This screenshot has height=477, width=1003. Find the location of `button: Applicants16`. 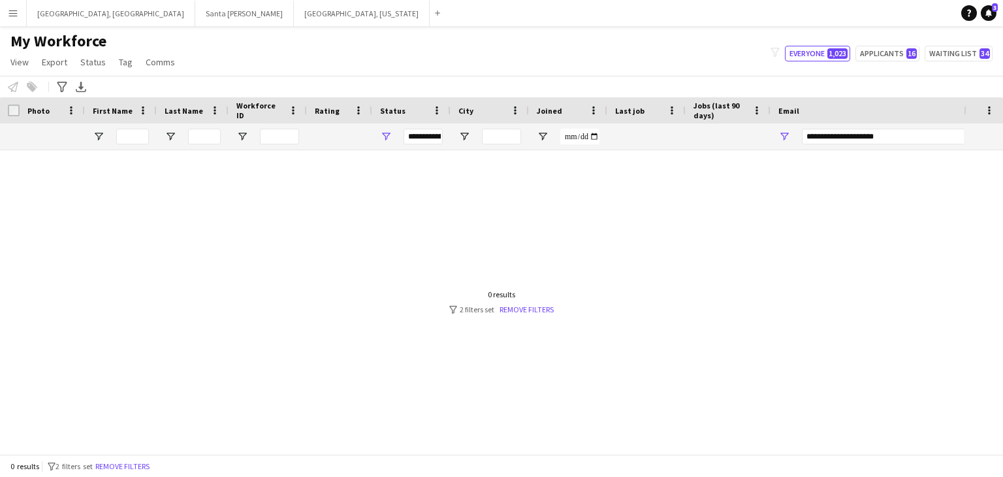

button: Applicants16 is located at coordinates (888, 54).